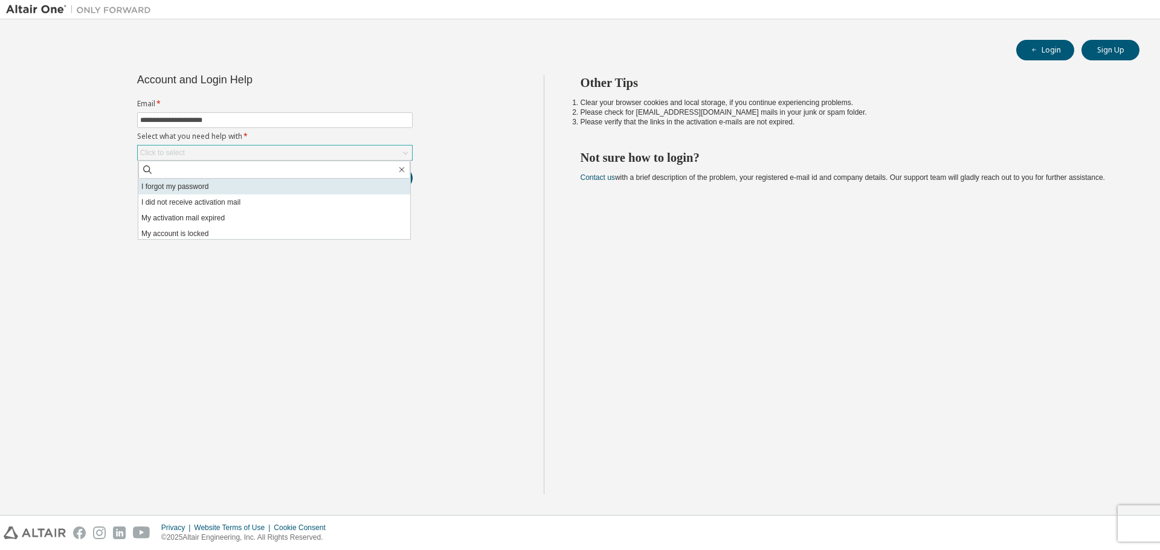 This screenshot has height=550, width=1160. Describe the element at coordinates (275, 104) in the screenshot. I see `label: Email` at that location.